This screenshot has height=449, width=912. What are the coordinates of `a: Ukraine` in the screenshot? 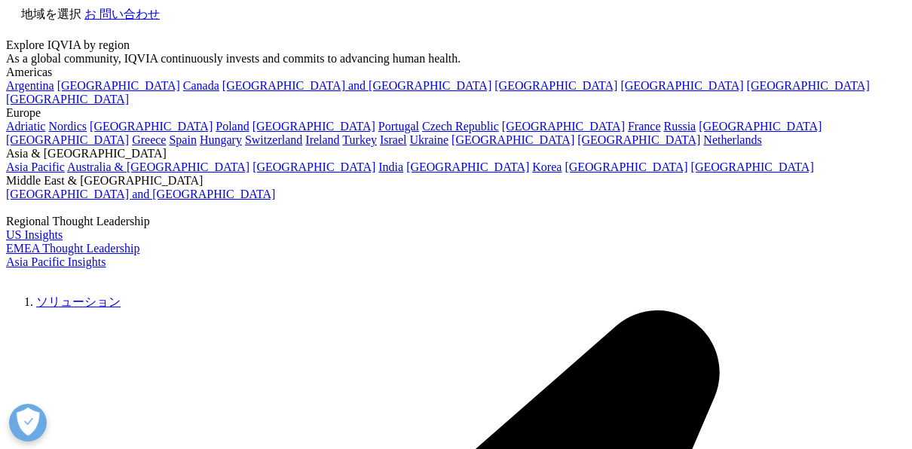 It's located at (430, 139).